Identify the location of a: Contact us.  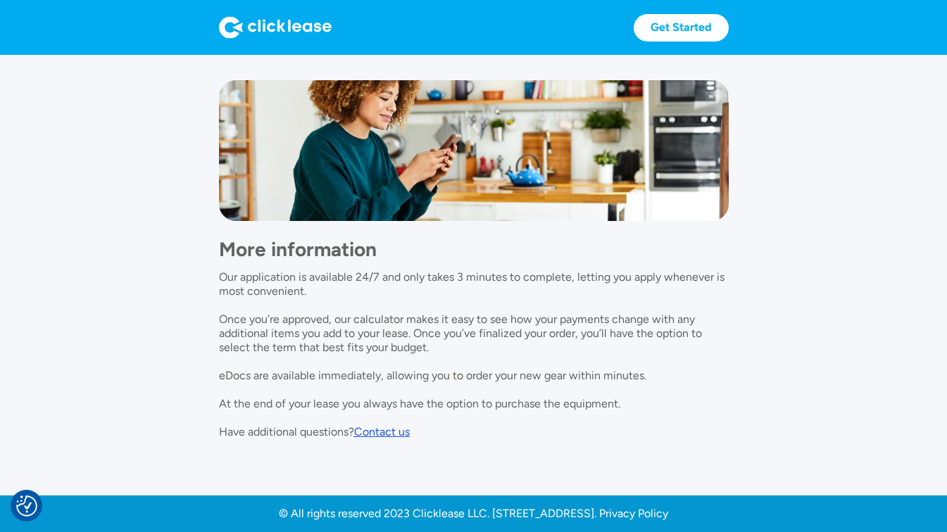
(382, 432).